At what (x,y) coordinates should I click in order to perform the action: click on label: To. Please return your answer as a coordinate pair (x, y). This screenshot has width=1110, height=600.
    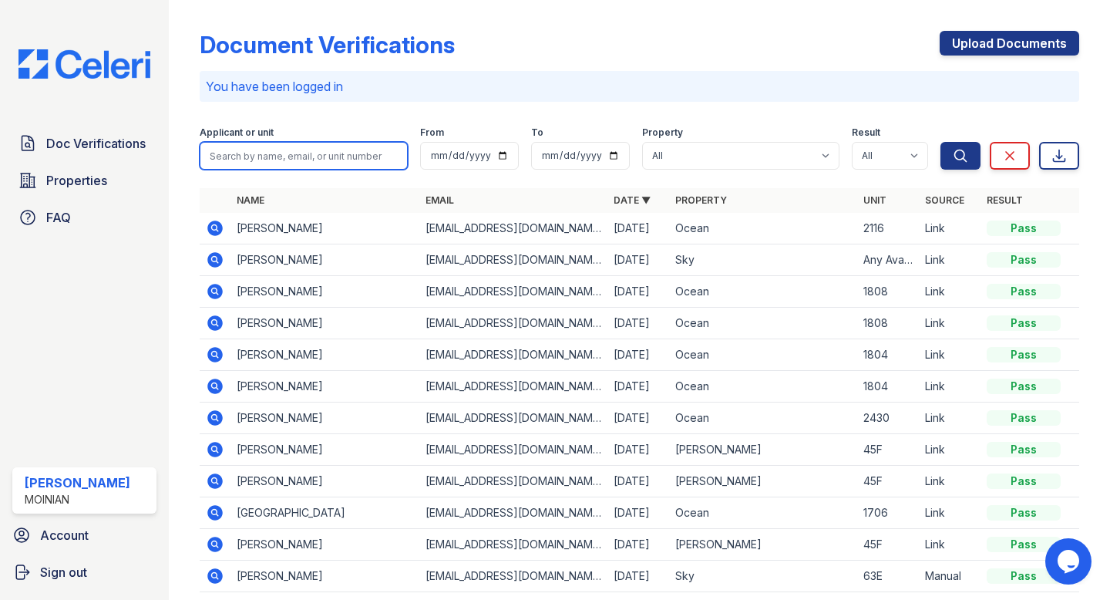
    Looking at the image, I should click on (537, 133).